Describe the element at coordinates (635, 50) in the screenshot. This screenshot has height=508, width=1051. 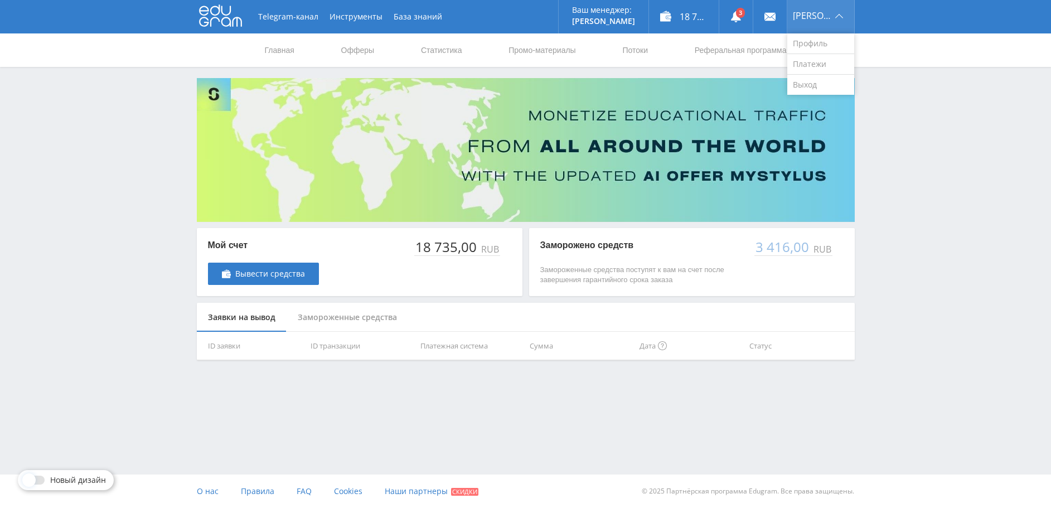
I see `a: Потоки` at that location.